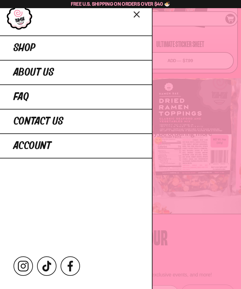 The image size is (241, 289). What do you see at coordinates (38, 122) in the screenshot?
I see `span: Contact Us` at bounding box center [38, 122].